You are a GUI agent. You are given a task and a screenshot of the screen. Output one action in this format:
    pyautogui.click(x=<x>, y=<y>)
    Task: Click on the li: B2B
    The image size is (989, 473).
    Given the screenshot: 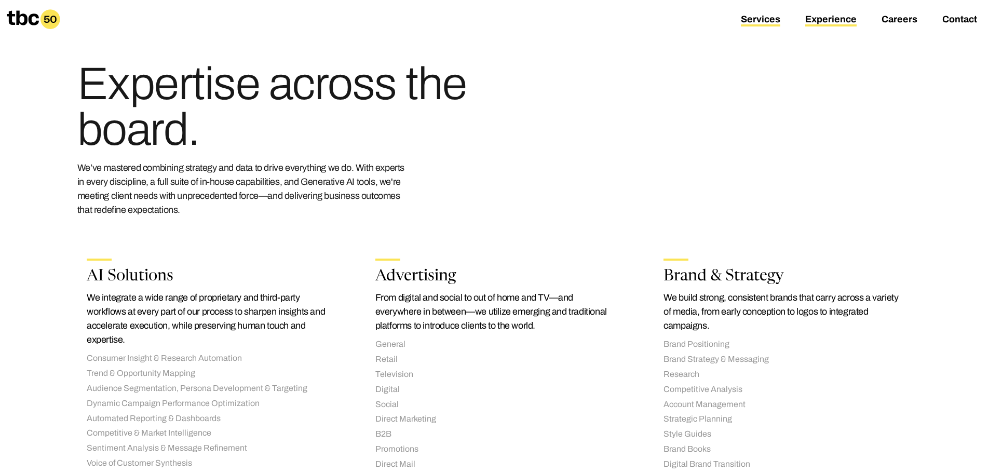 What is the action you would take?
    pyautogui.click(x=495, y=434)
    